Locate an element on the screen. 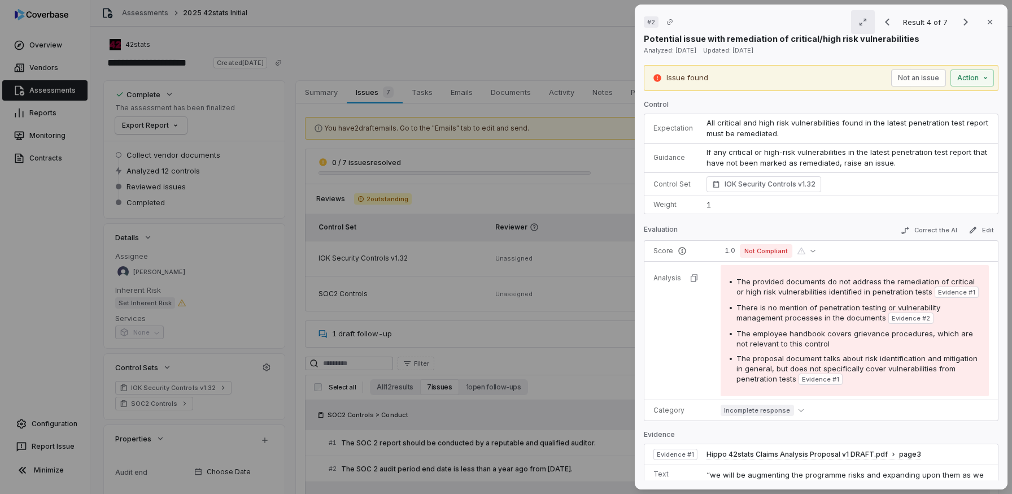 The height and width of the screenshot is (494, 1012). p: Potential issue with remediation of critical/high risk vulnerabilities is located at coordinates (782, 38).